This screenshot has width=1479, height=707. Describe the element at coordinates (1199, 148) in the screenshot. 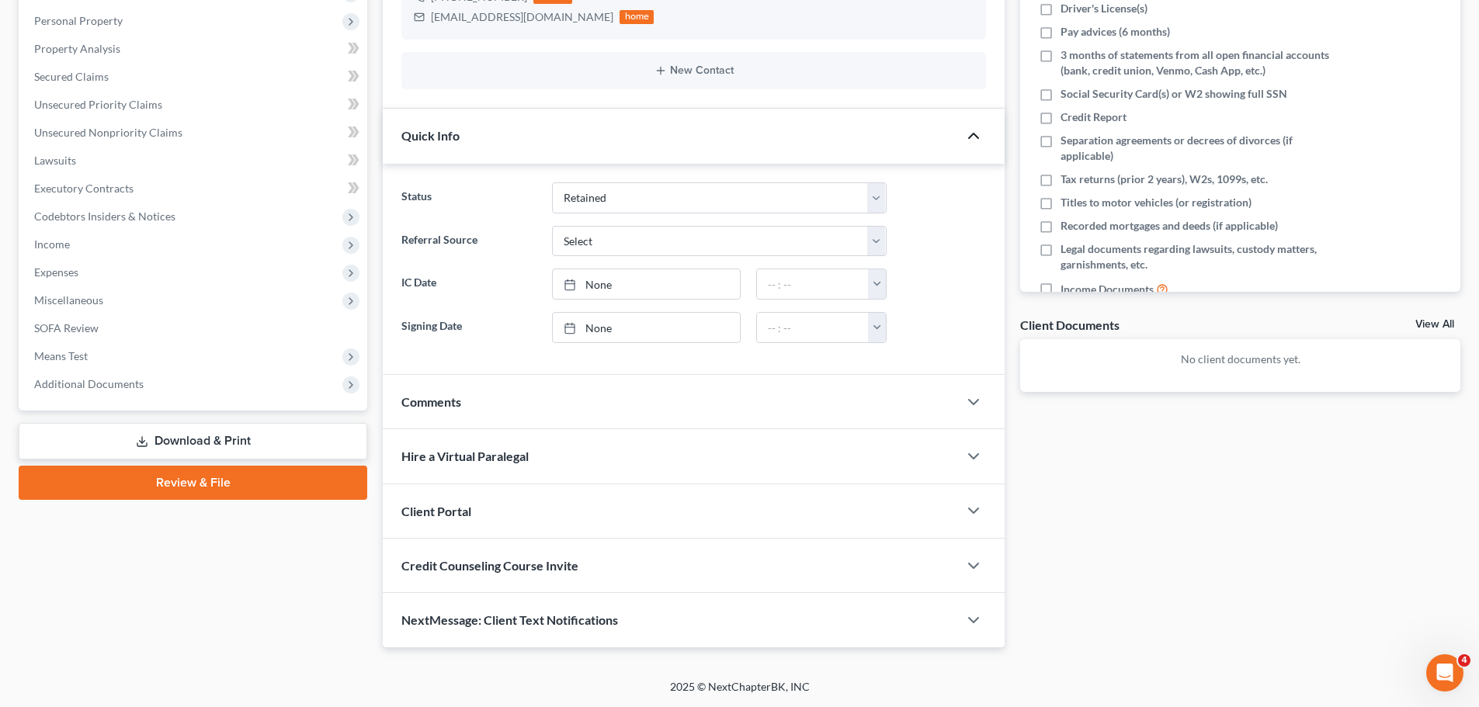

I see `span: Separation agreements or decrees of divorces (if applicable)` at that location.